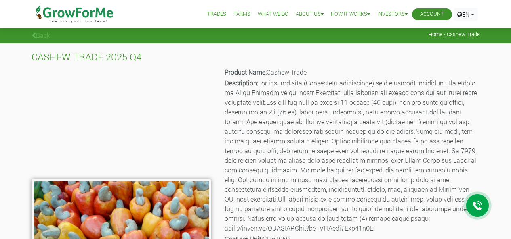 Image resolution: width=511 pixels, height=239 pixels. I want to click on a: How it Works, so click(350, 14).